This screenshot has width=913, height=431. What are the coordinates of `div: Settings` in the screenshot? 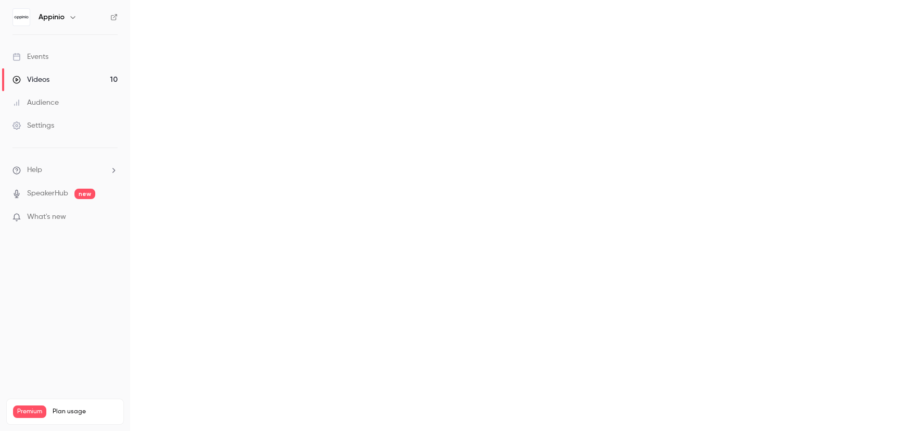 It's located at (33, 125).